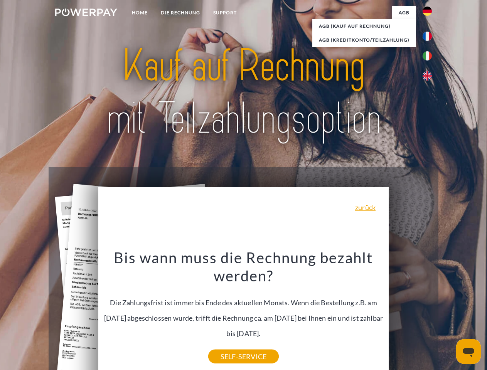 The height and width of the screenshot is (370, 487). I want to click on img: logo-powerpay-white.svg, so click(86, 12).